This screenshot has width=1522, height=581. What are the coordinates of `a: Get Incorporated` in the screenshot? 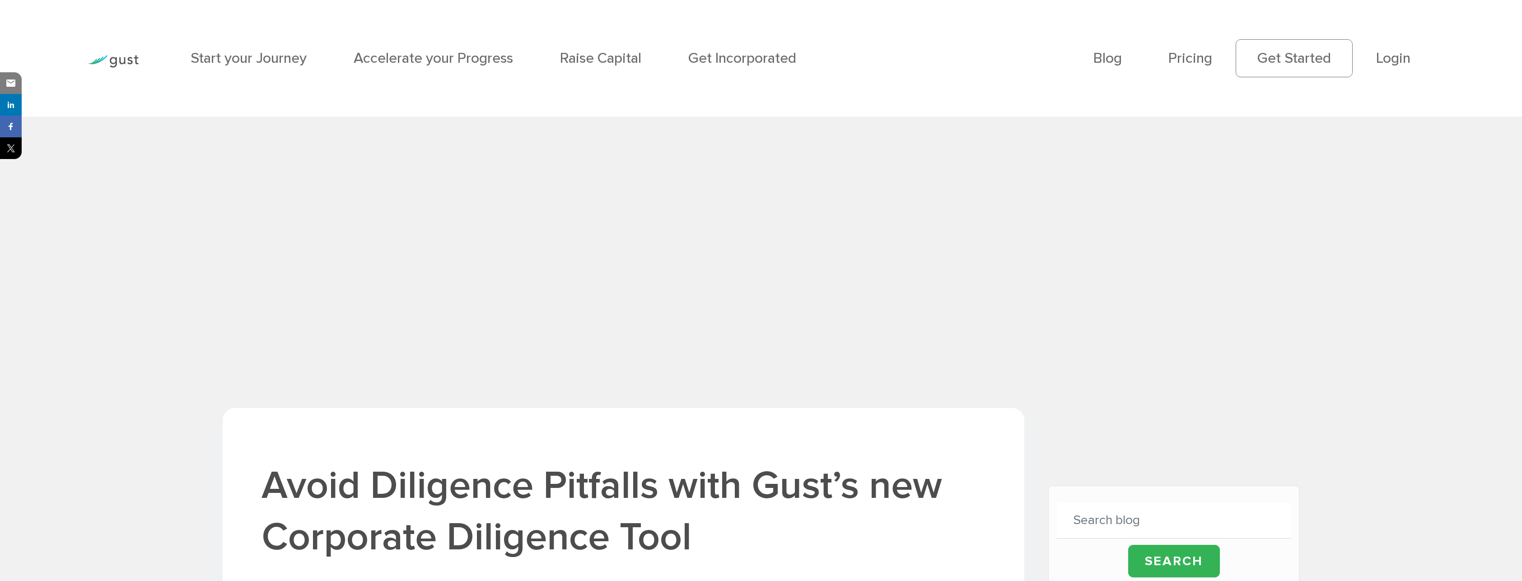 It's located at (742, 58).